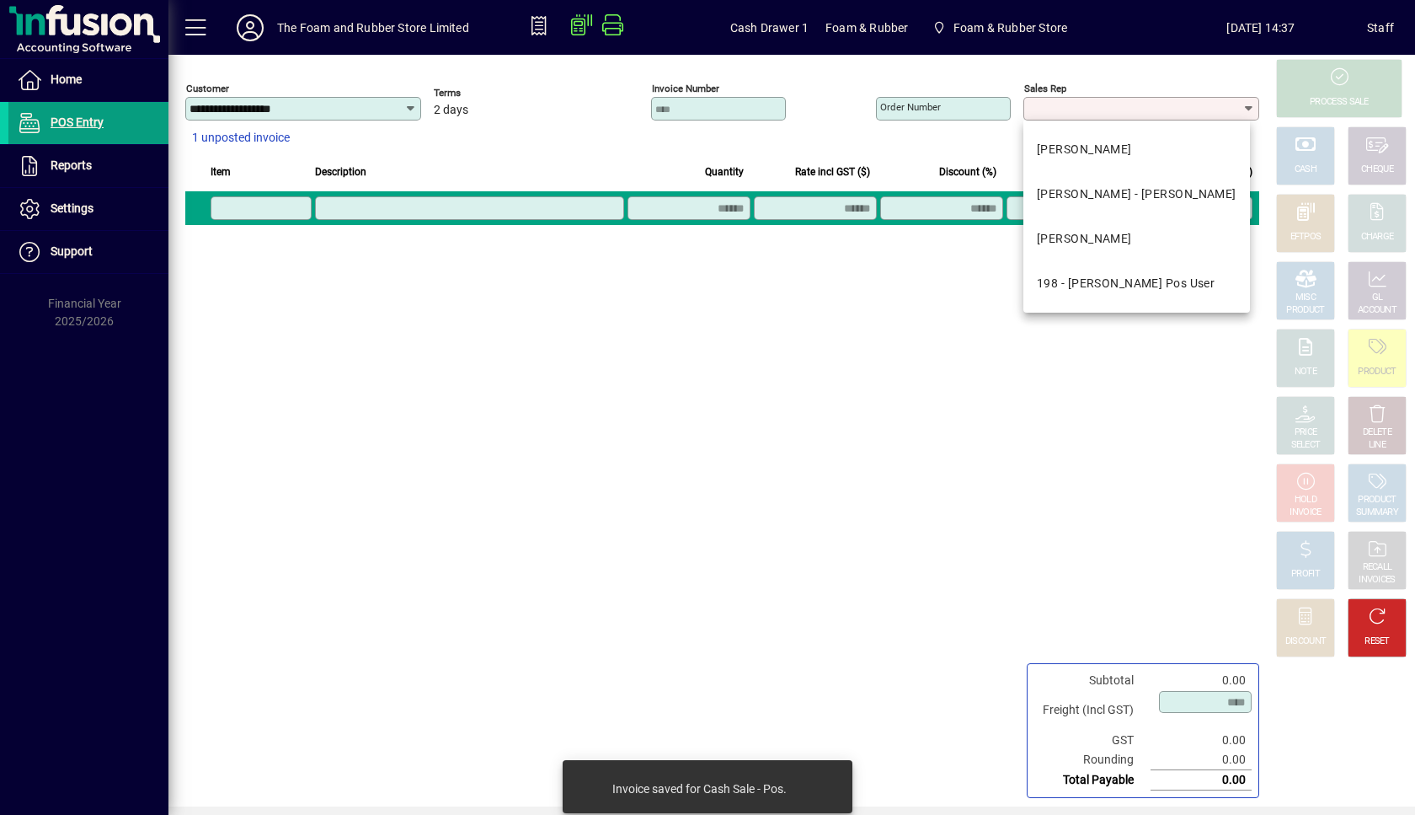 The image size is (1415, 815). What do you see at coordinates (1377, 641) in the screenshot?
I see `div: RESET` at bounding box center [1377, 641].